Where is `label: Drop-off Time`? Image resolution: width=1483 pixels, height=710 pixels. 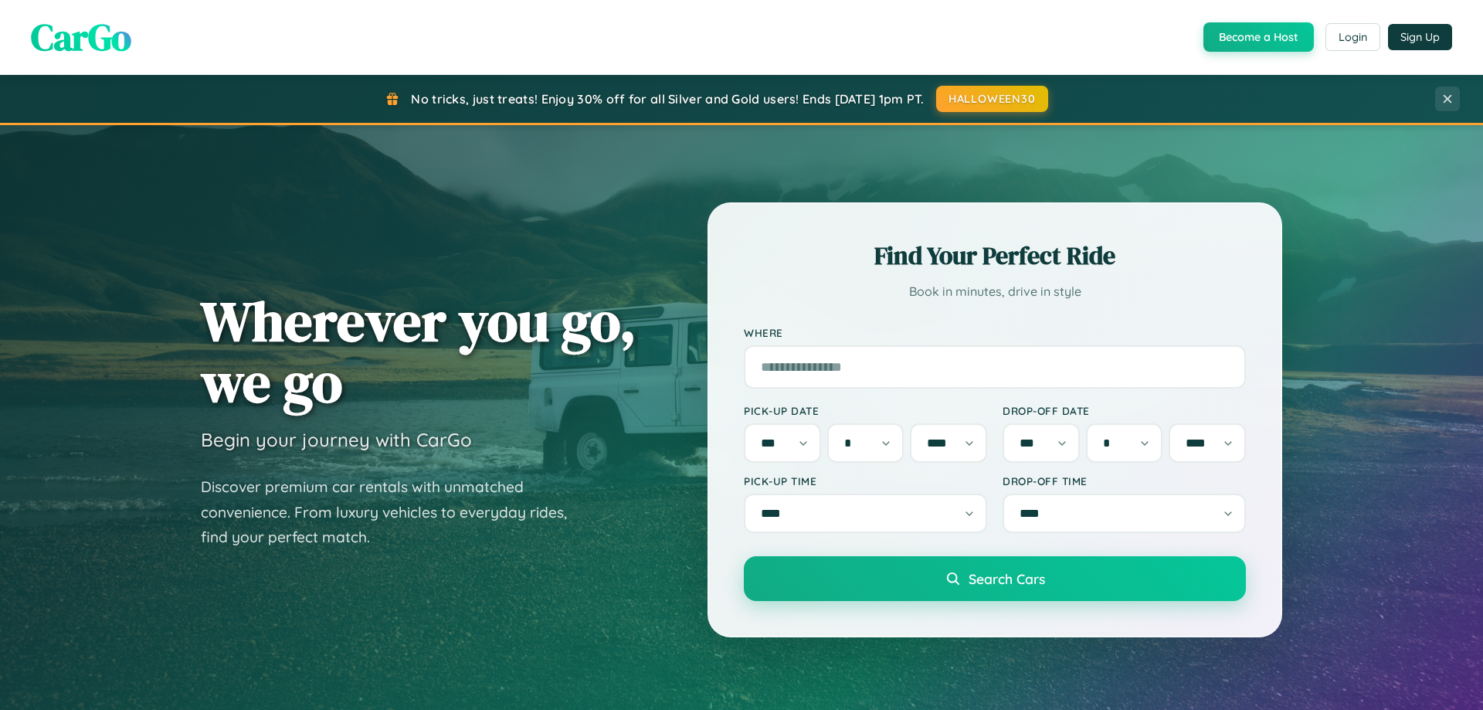
label: Drop-off Time is located at coordinates (1123, 480).